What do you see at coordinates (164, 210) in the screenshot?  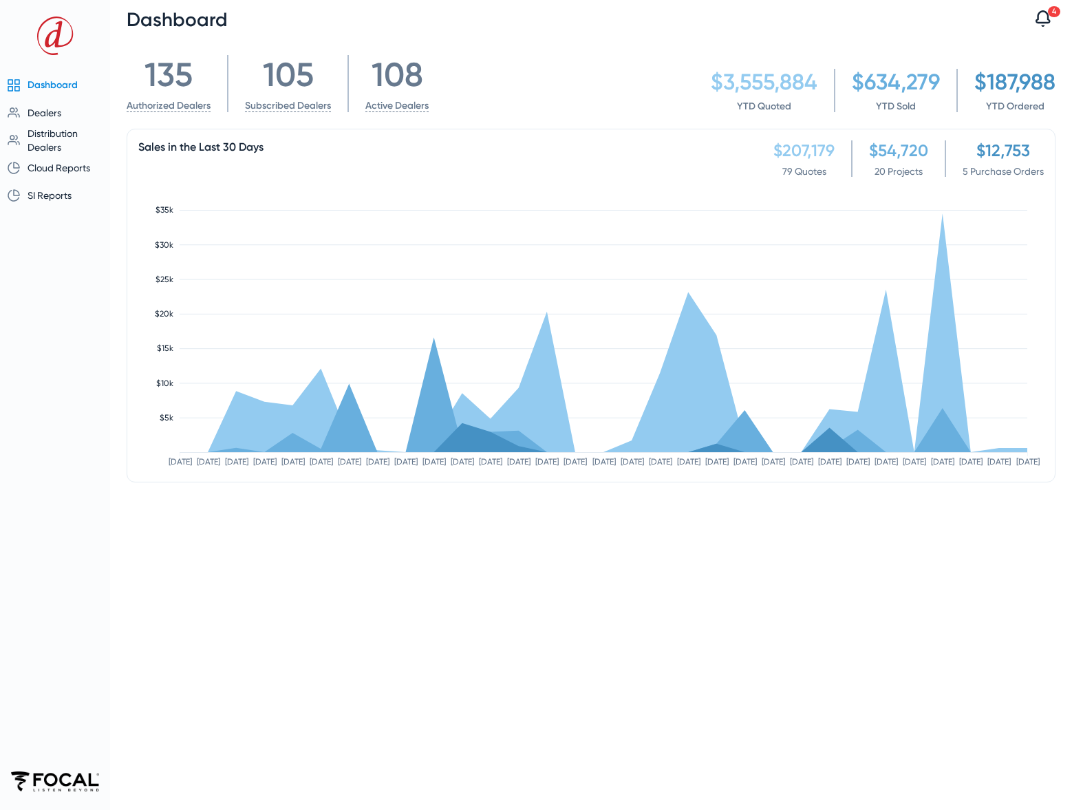 I see `text: $35k` at bounding box center [164, 210].